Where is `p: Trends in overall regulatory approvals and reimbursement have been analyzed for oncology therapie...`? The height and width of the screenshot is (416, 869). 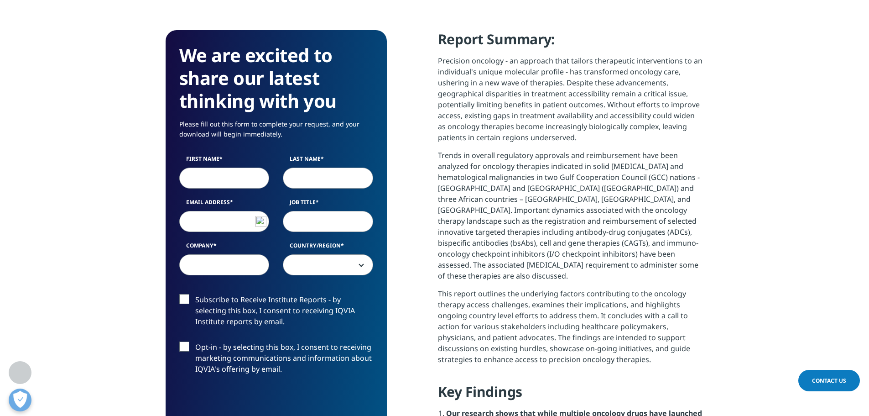 p: Trends in overall regulatory approvals and reimbursement have been analyzed for oncology therapie... is located at coordinates (571, 219).